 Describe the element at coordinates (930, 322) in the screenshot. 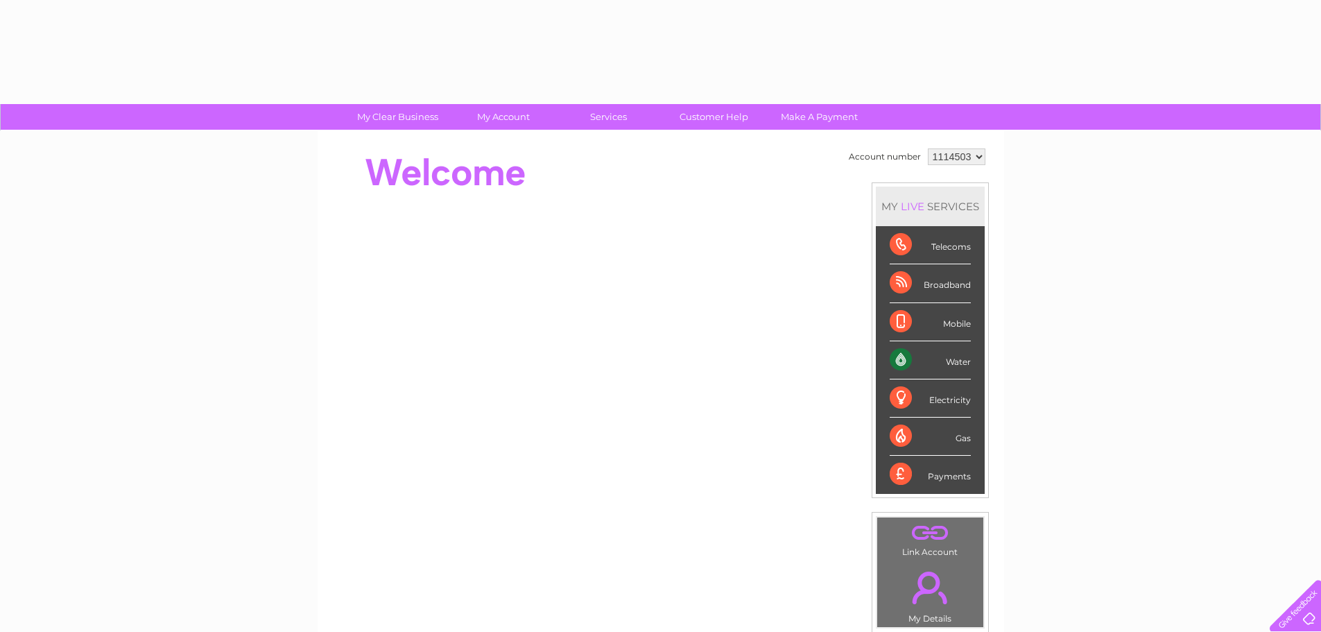

I see `div: Mobile` at that location.